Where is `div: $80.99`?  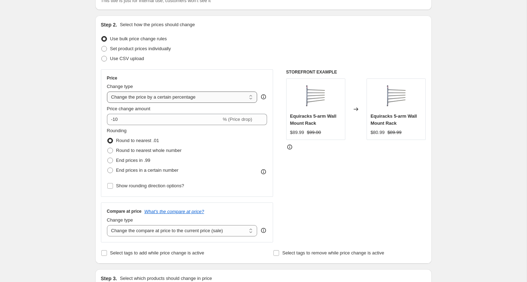 div: $80.99 is located at coordinates (377, 133).